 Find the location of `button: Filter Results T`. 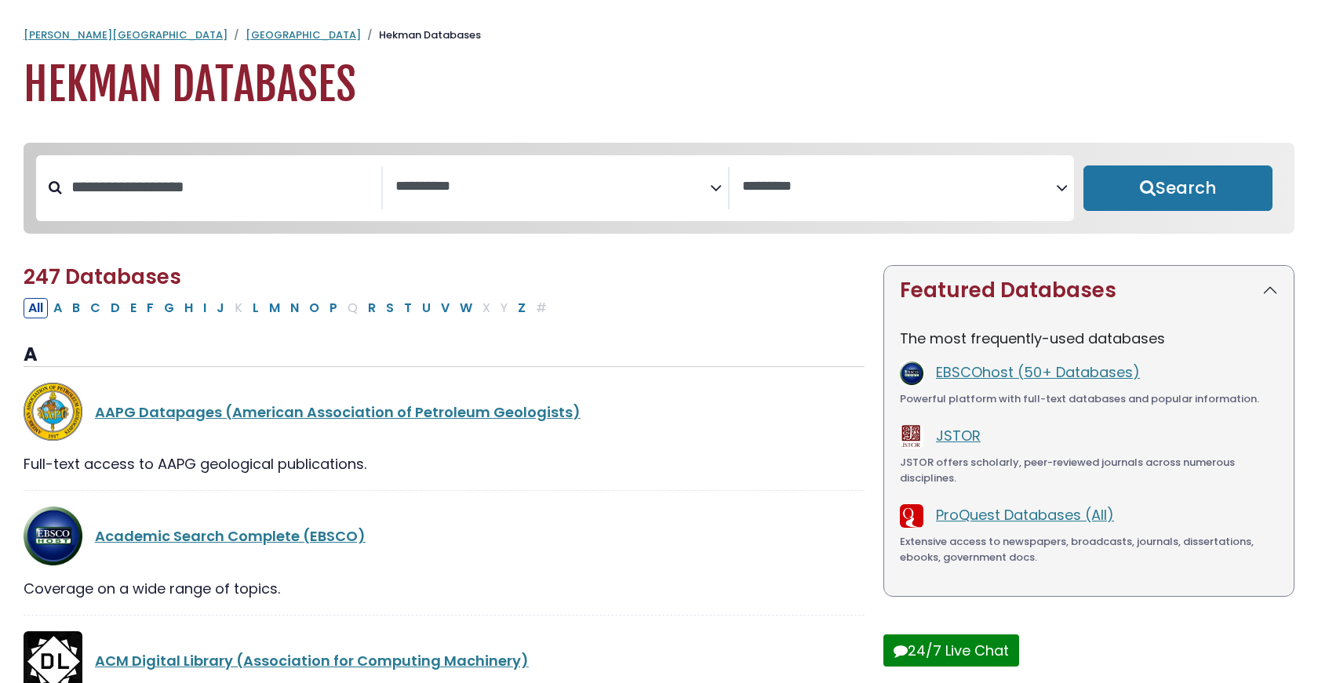

button: Filter Results T is located at coordinates (408, 308).